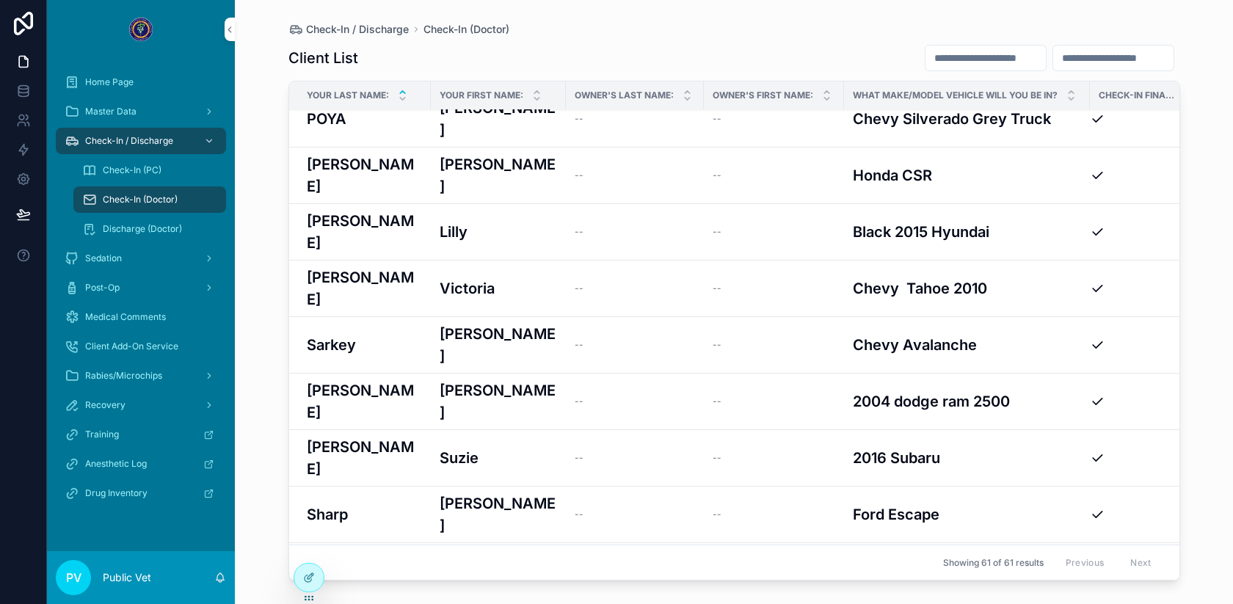 This screenshot has height=604, width=1233. I want to click on h3: Suzie, so click(459, 458).